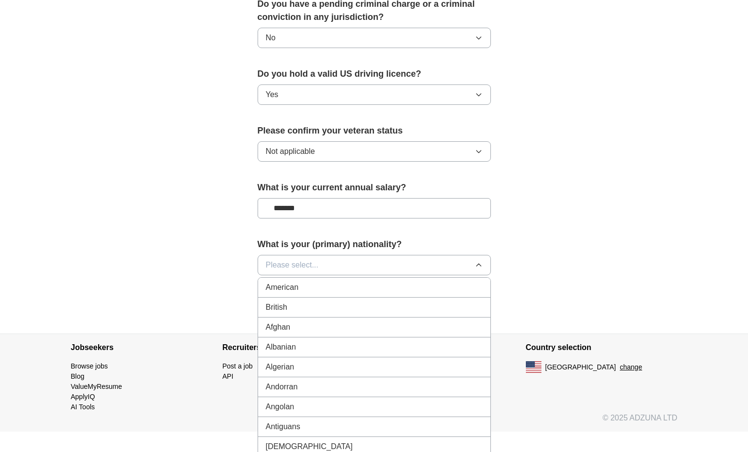  Describe the element at coordinates (283, 427) in the screenshot. I see `span: Antiguans` at that location.